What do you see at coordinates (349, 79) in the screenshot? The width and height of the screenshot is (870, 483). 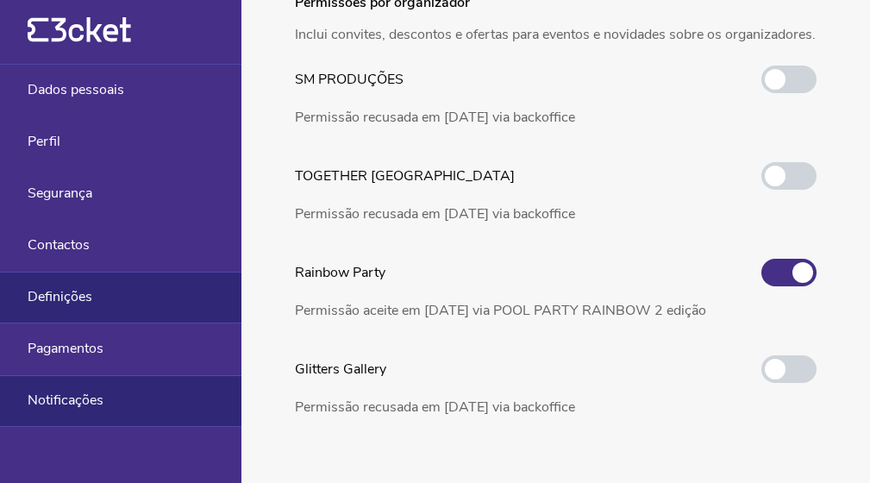 I see `p: SM PRODUÇÕES` at bounding box center [349, 79].